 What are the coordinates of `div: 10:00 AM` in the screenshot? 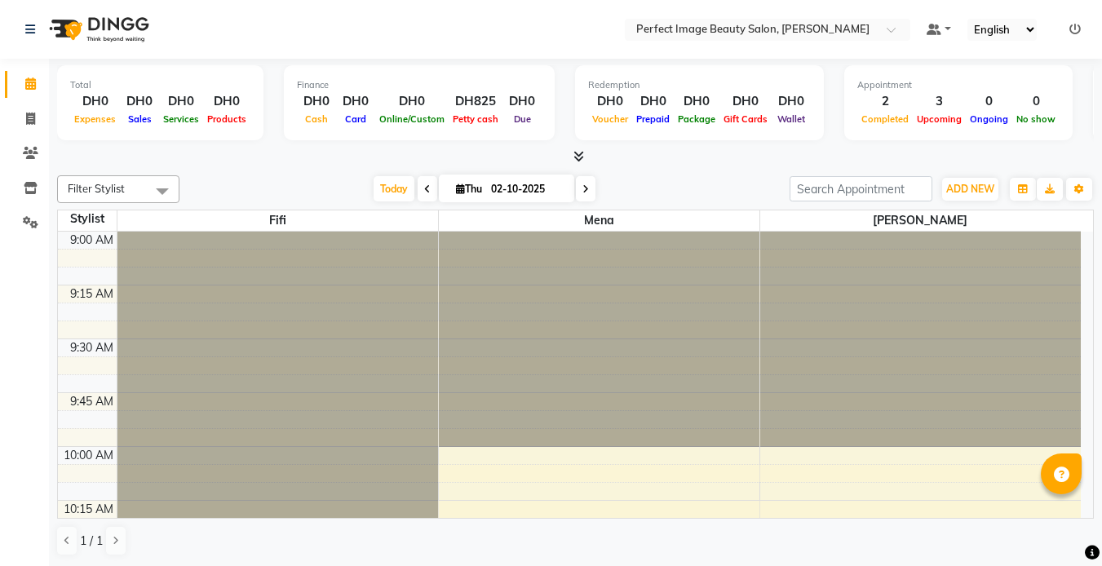 It's located at (88, 455).